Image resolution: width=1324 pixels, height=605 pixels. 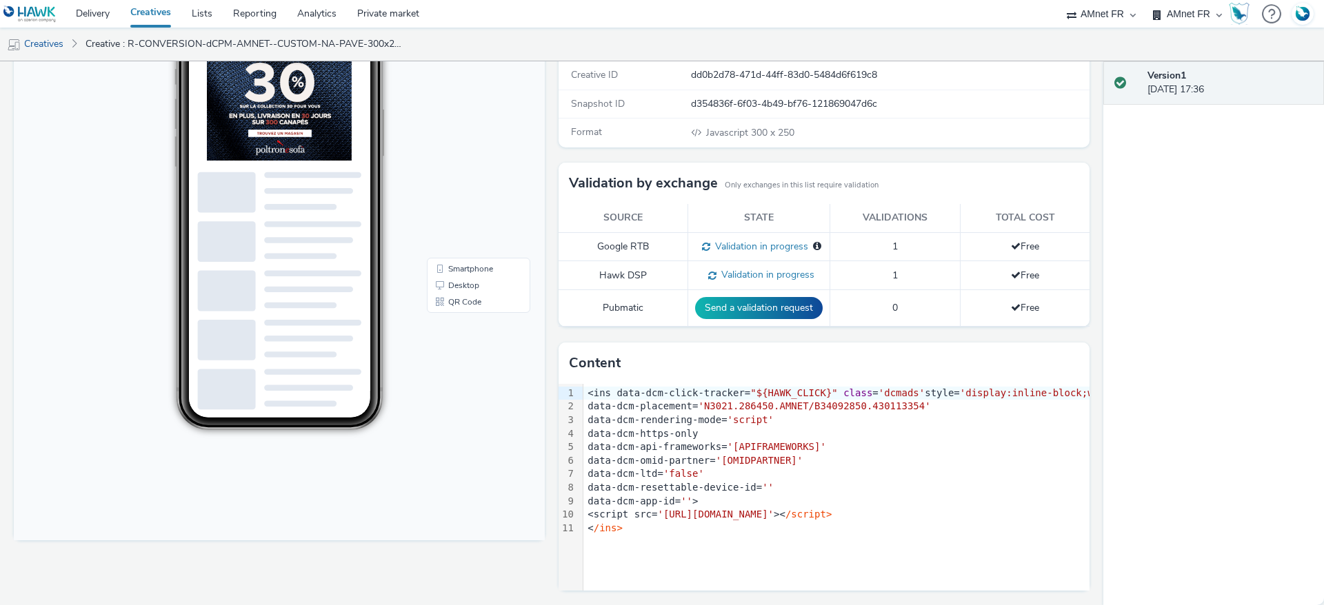 What do you see at coordinates (465, 294) in the screenshot?
I see `li: Smartphone` at bounding box center [465, 294].